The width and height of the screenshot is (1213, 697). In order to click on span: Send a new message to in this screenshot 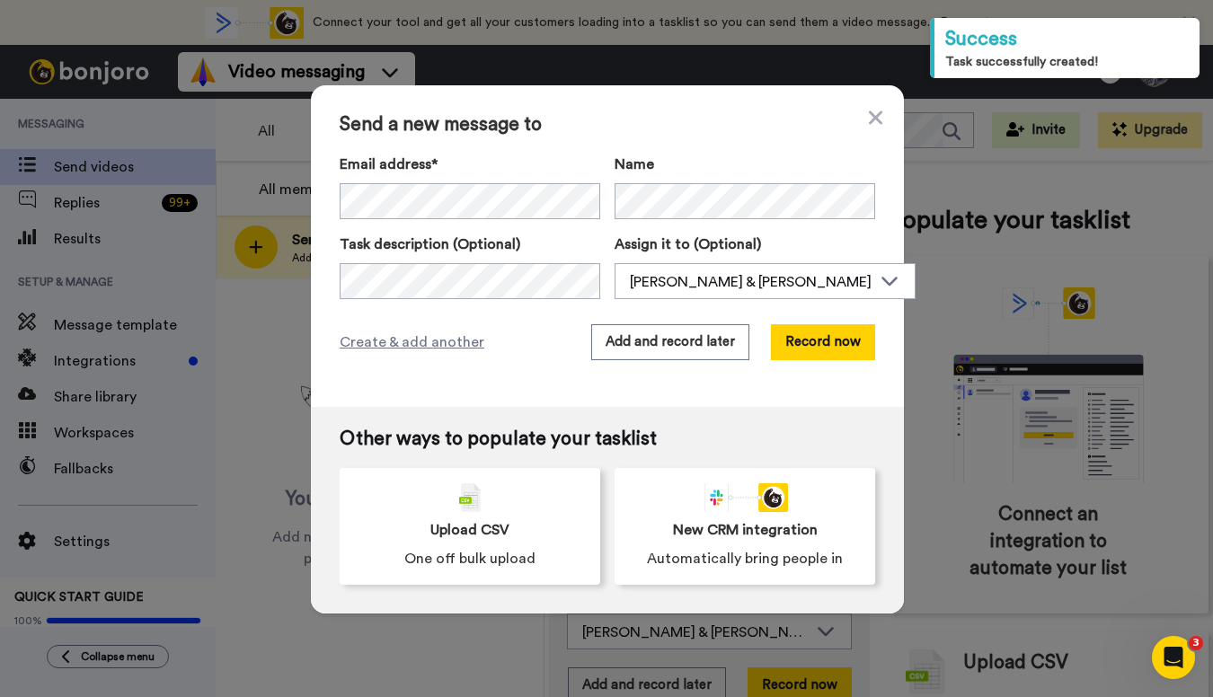, I will do `click(607, 125)`.